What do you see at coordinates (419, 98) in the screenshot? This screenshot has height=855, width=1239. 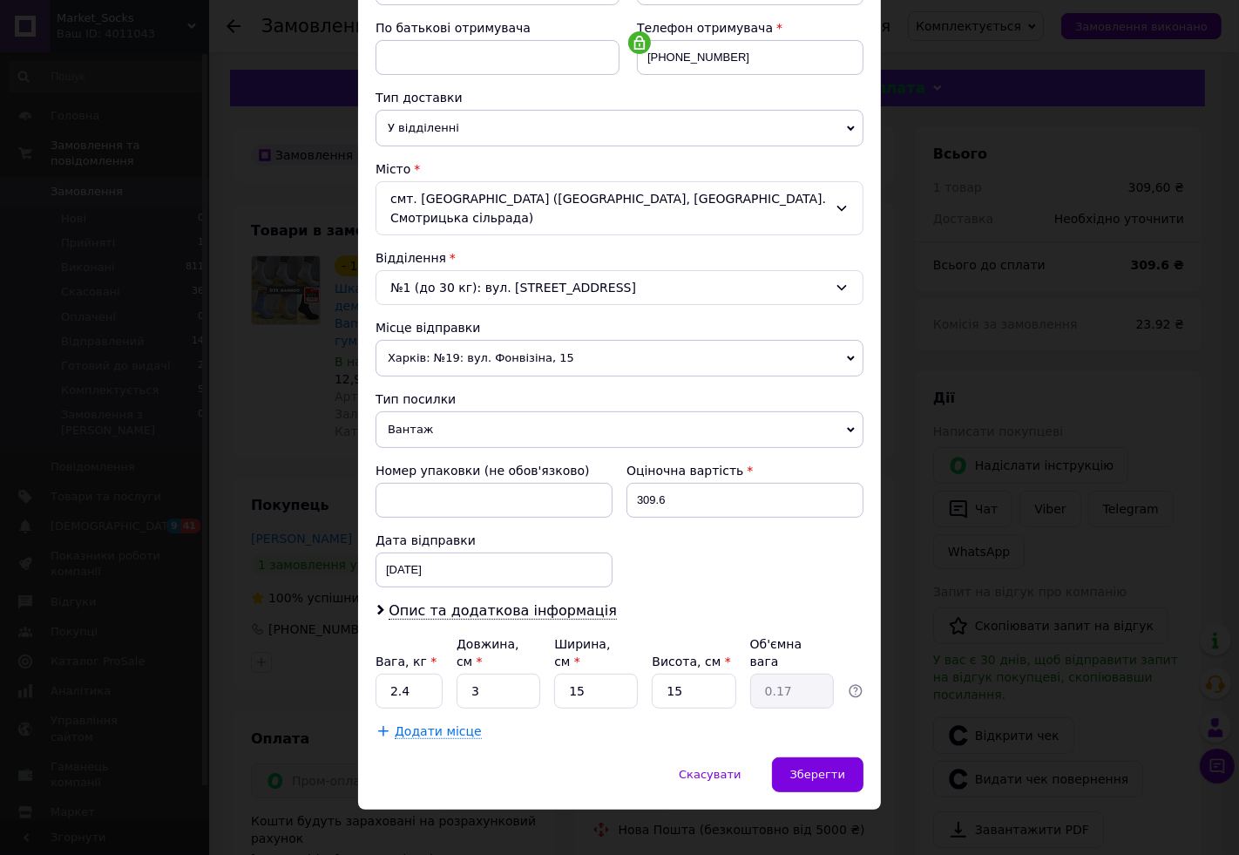 I see `span: Тип доставки` at bounding box center [419, 98].